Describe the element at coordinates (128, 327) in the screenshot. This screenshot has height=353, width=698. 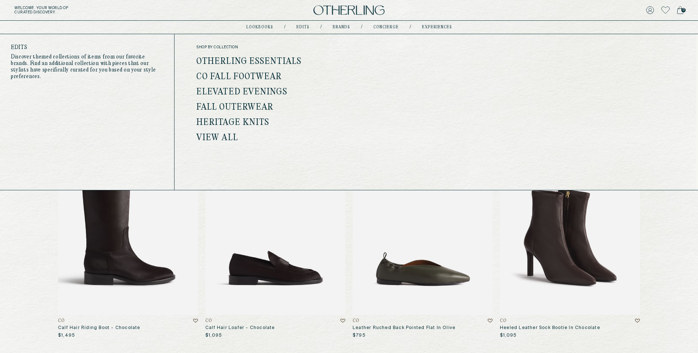
I see `h3: Calf Hair Riding Boot - Chocolate` at that location.